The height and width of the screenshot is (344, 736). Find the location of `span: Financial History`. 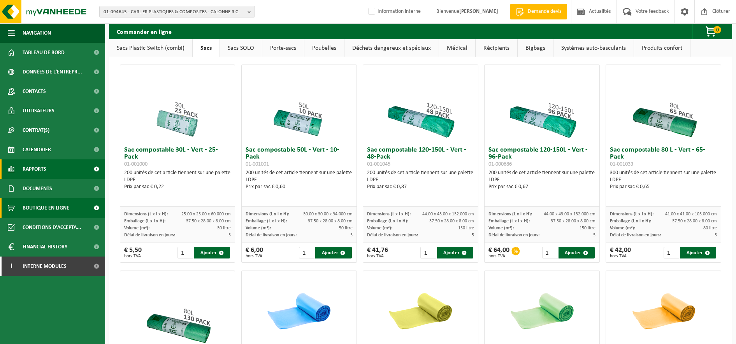

span: Financial History is located at coordinates (45, 247).